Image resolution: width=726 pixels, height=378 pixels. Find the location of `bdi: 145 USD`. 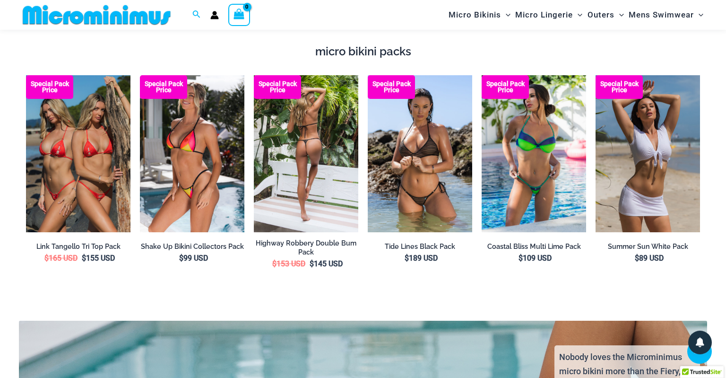

bdi: 145 USD is located at coordinates (326, 263).